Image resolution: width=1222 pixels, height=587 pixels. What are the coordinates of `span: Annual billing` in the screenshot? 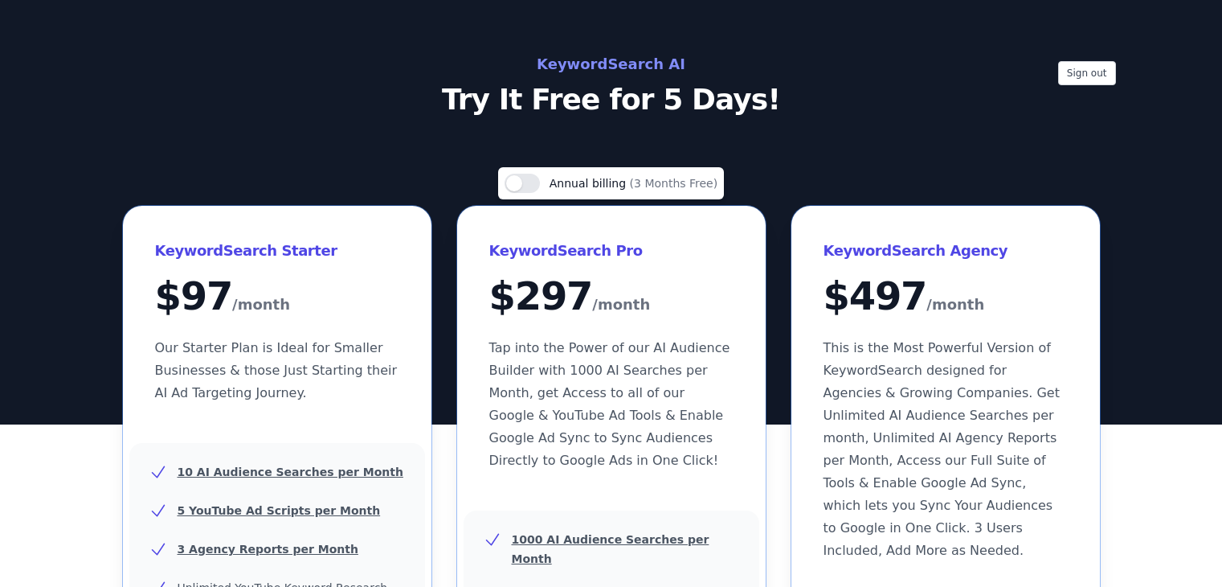 It's located at (590, 183).